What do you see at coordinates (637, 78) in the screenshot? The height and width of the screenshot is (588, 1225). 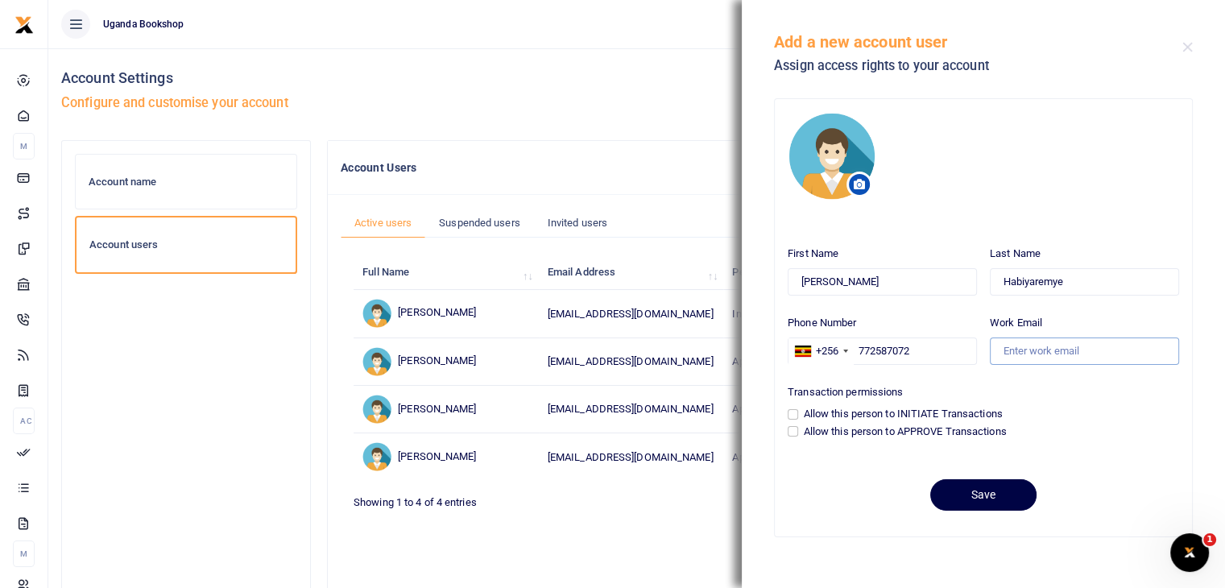 I see `h4: Account Settings` at bounding box center [637, 78].